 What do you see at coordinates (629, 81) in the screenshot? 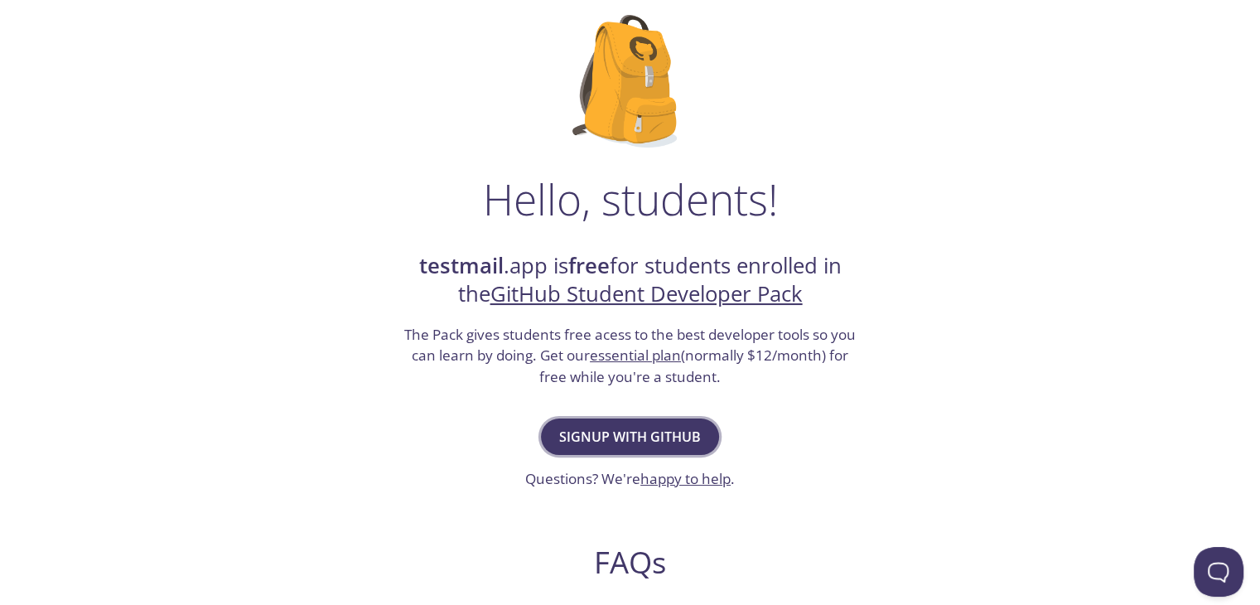
I see `img: github-student-backpack.png` at bounding box center [629, 81].